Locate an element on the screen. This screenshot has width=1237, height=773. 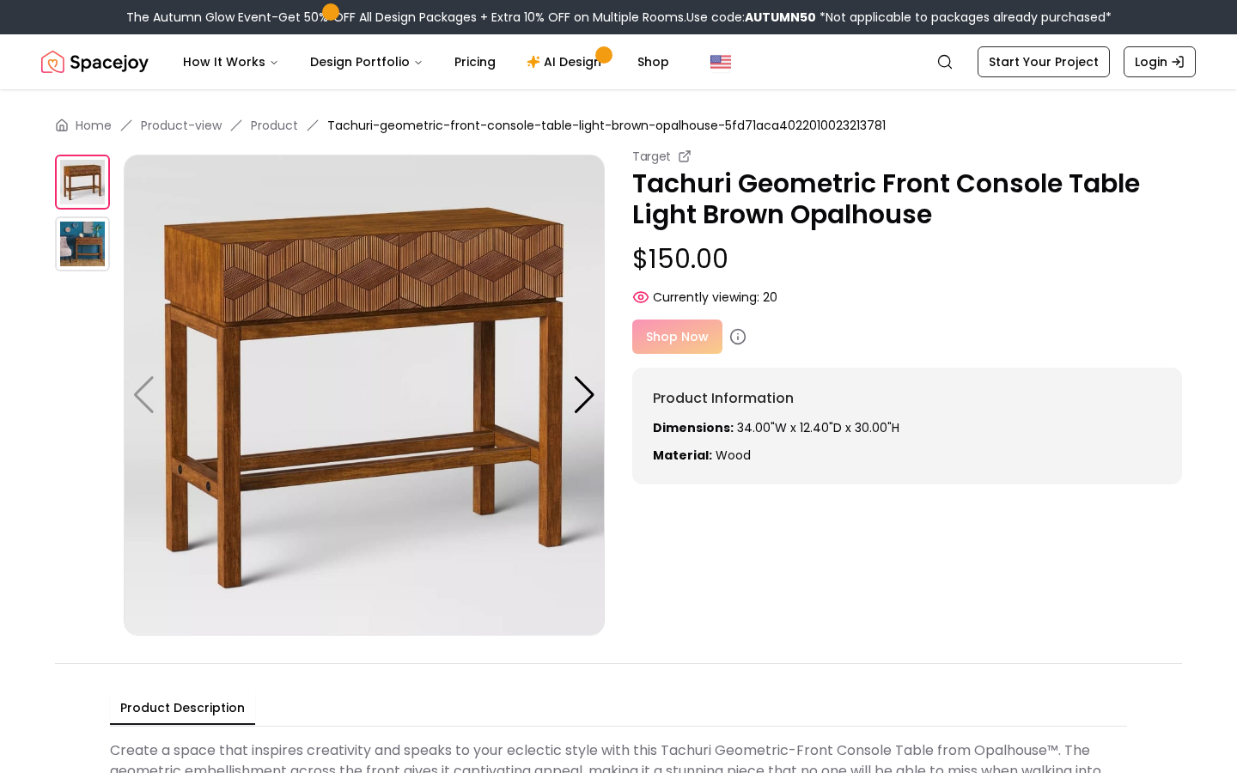
a: Product is located at coordinates (274, 125).